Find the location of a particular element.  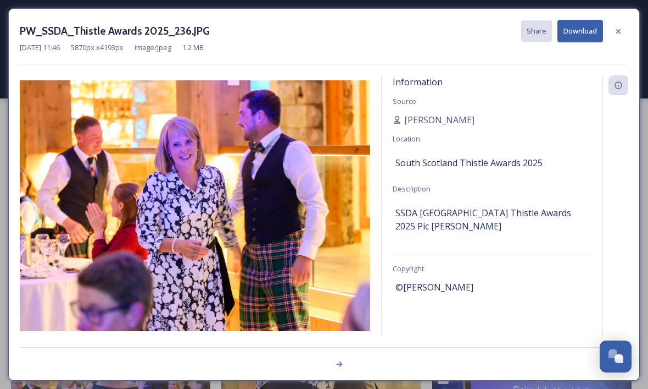

span: 1.2 MB is located at coordinates (193, 47).